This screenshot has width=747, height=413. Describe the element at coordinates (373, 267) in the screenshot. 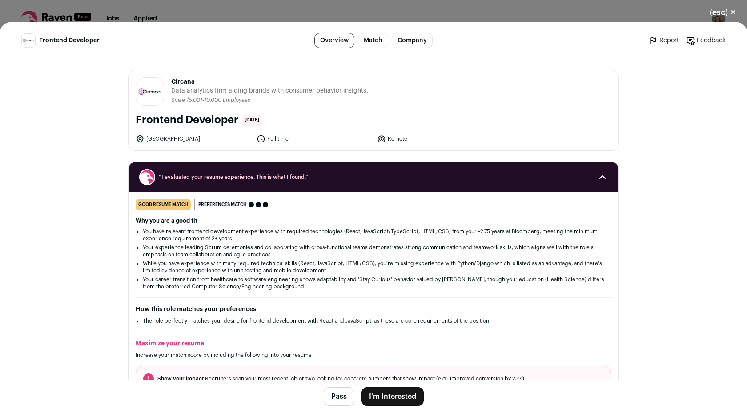

I see `li: While you have experience with many required technical skills (React, JavaScript, HTML/CSS), you'...` at that location.